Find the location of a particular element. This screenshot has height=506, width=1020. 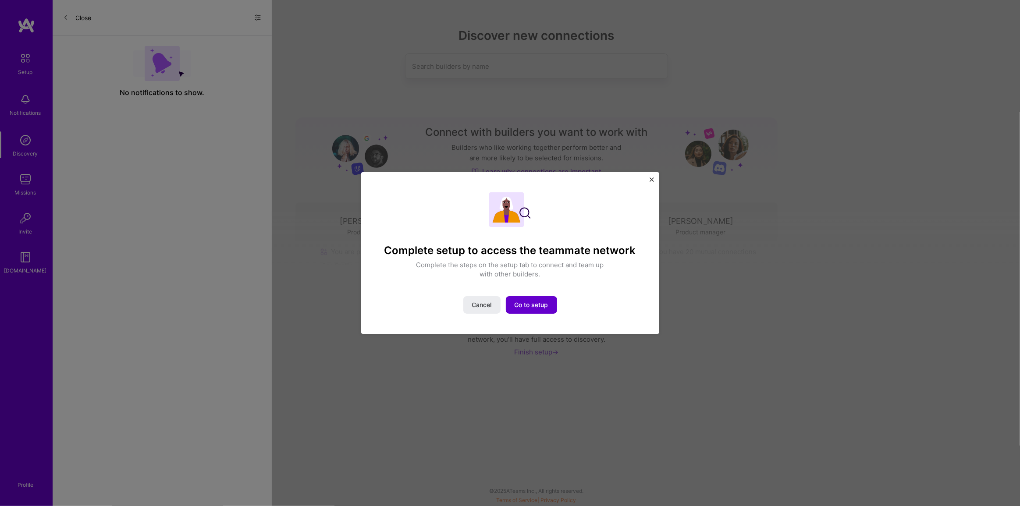

span: Cancel is located at coordinates (482, 305).